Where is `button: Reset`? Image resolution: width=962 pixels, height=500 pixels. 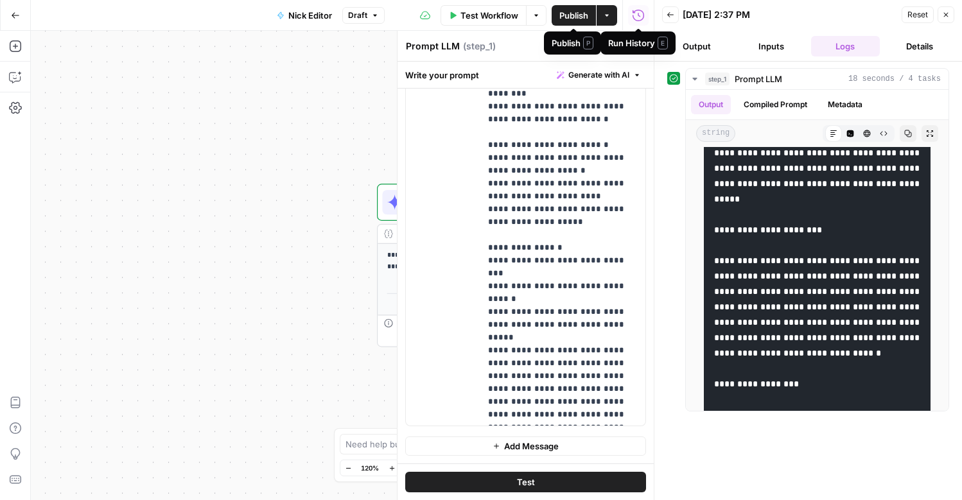 button: Reset is located at coordinates (918, 15).